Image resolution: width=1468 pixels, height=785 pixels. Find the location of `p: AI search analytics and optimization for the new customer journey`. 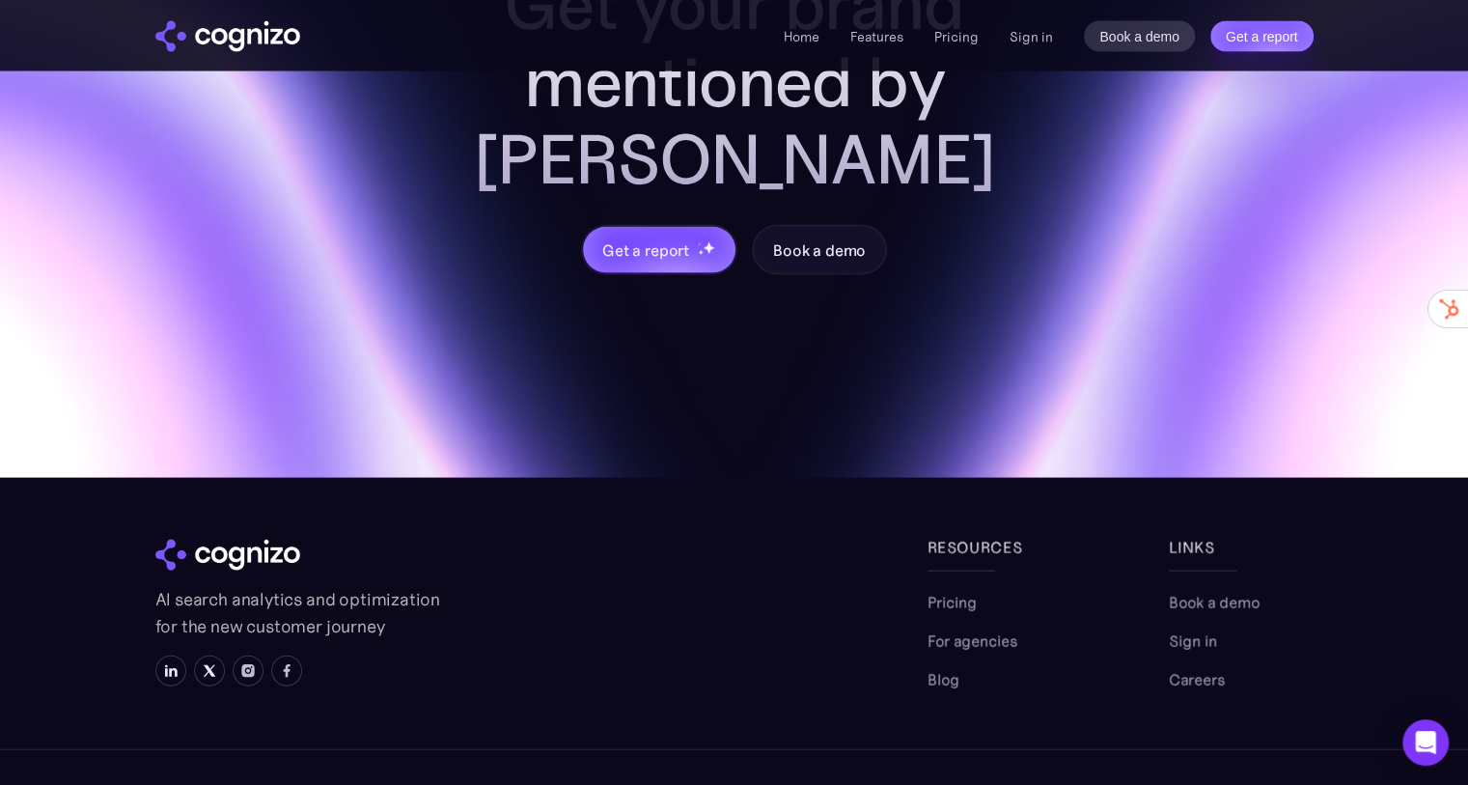

p: AI search analytics and optimization for the new customer journey is located at coordinates (300, 613).